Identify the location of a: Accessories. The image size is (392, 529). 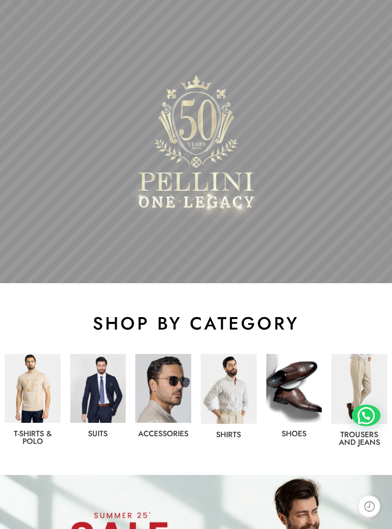
(163, 433).